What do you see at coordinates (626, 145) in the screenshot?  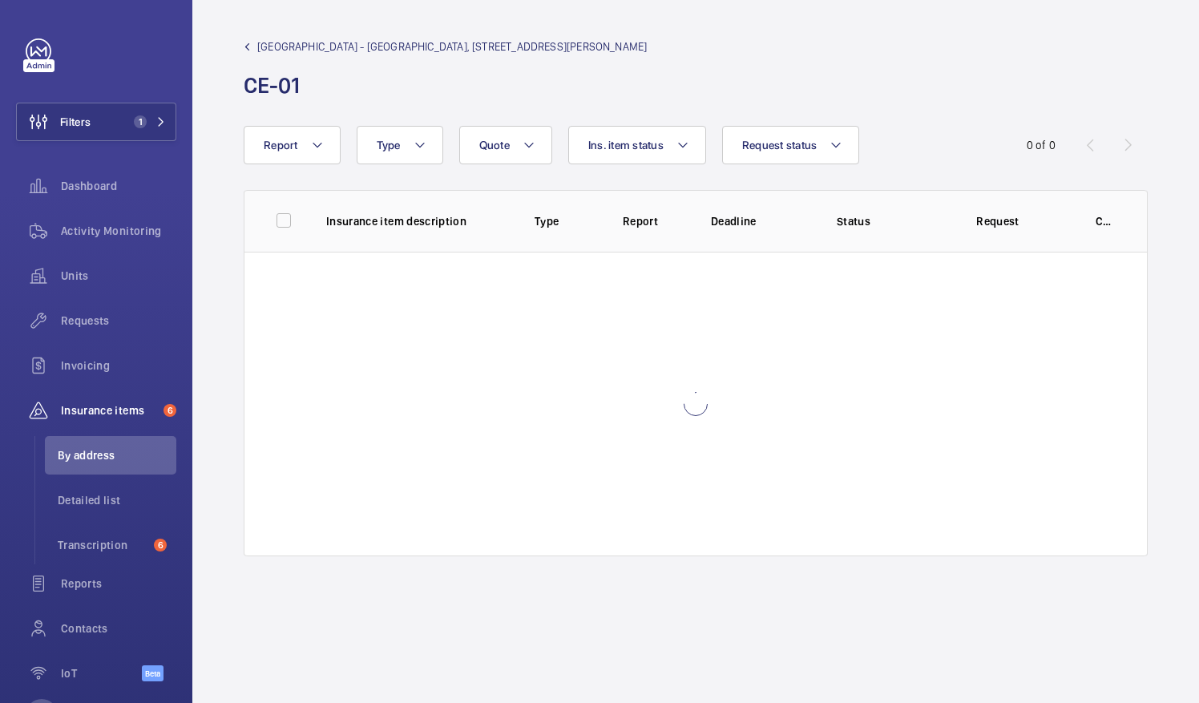 I see `span: Ins. item status` at bounding box center [626, 145].